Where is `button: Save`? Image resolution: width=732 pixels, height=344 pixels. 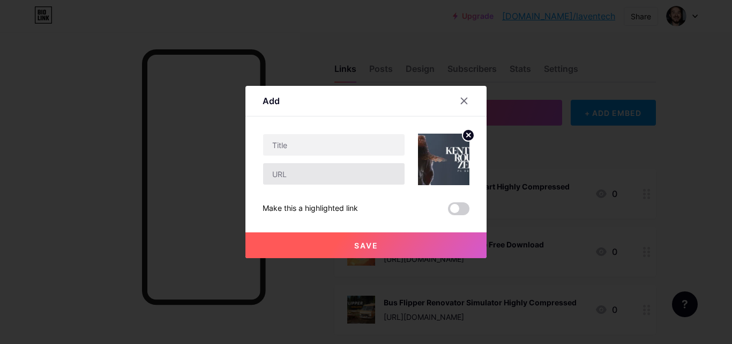 button: Save is located at coordinates (366, 245).